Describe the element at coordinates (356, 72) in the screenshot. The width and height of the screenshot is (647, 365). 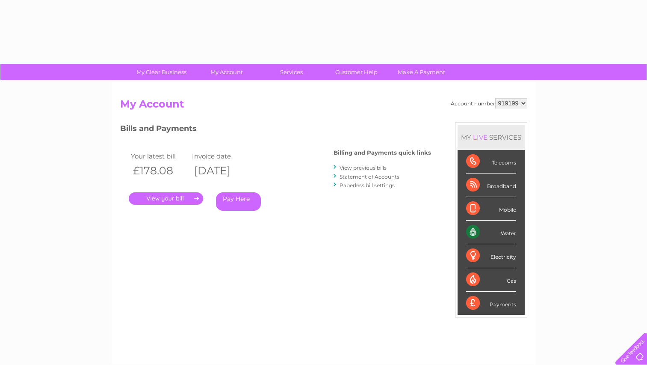
I see `a: Customer Help` at that location.